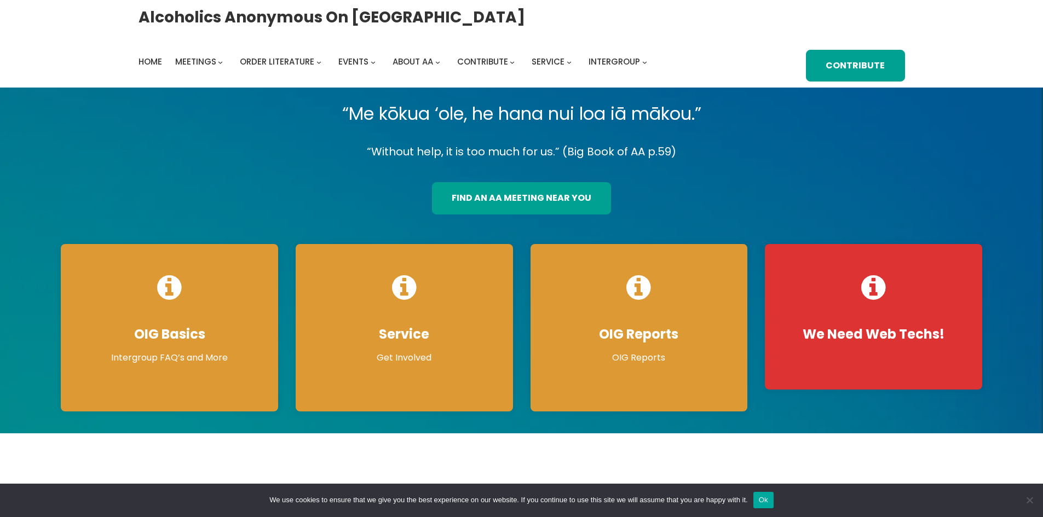 The height and width of the screenshot is (517, 1043). I want to click on a: About AA, so click(413, 62).